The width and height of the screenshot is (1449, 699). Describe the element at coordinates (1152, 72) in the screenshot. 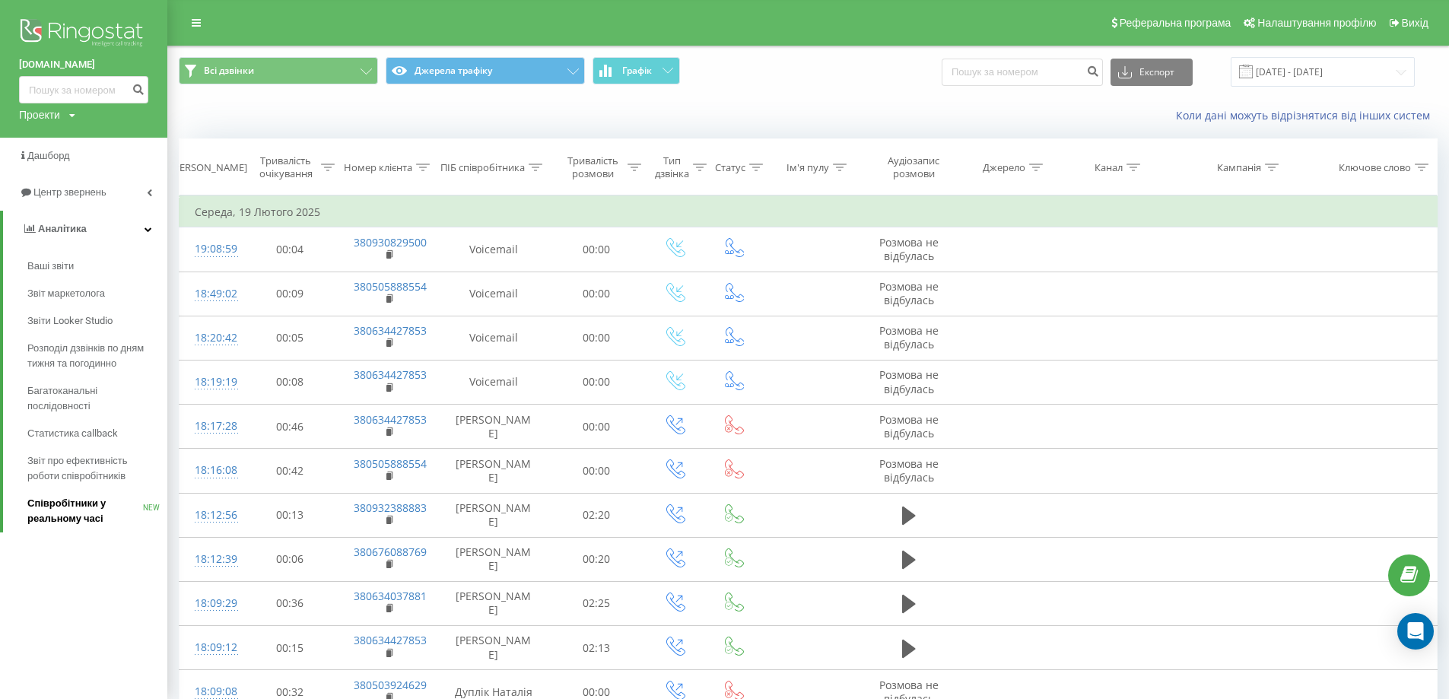

I see `button: Експорт` at that location.